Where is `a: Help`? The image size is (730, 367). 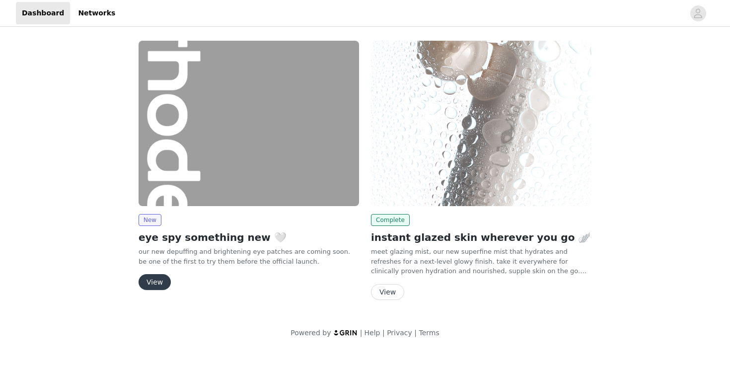 a: Help is located at coordinates (372, 333).